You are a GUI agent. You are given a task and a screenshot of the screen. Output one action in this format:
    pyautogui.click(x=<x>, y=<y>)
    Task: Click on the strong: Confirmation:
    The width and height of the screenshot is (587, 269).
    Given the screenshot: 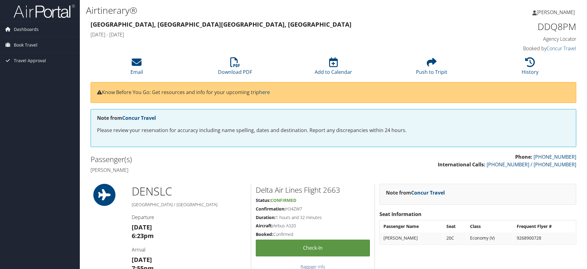 What is the action you would take?
    pyautogui.click(x=270, y=209)
    